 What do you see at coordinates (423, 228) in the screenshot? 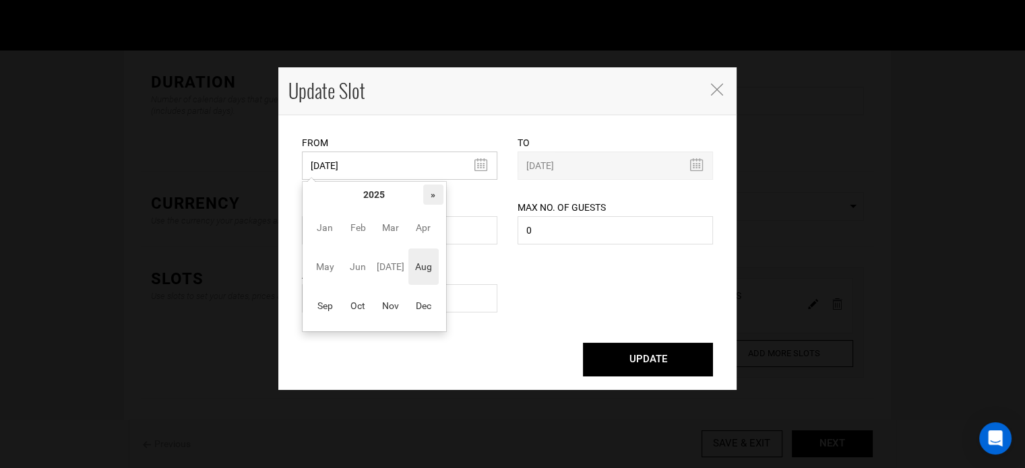
I see `span: Apr` at bounding box center [423, 228].